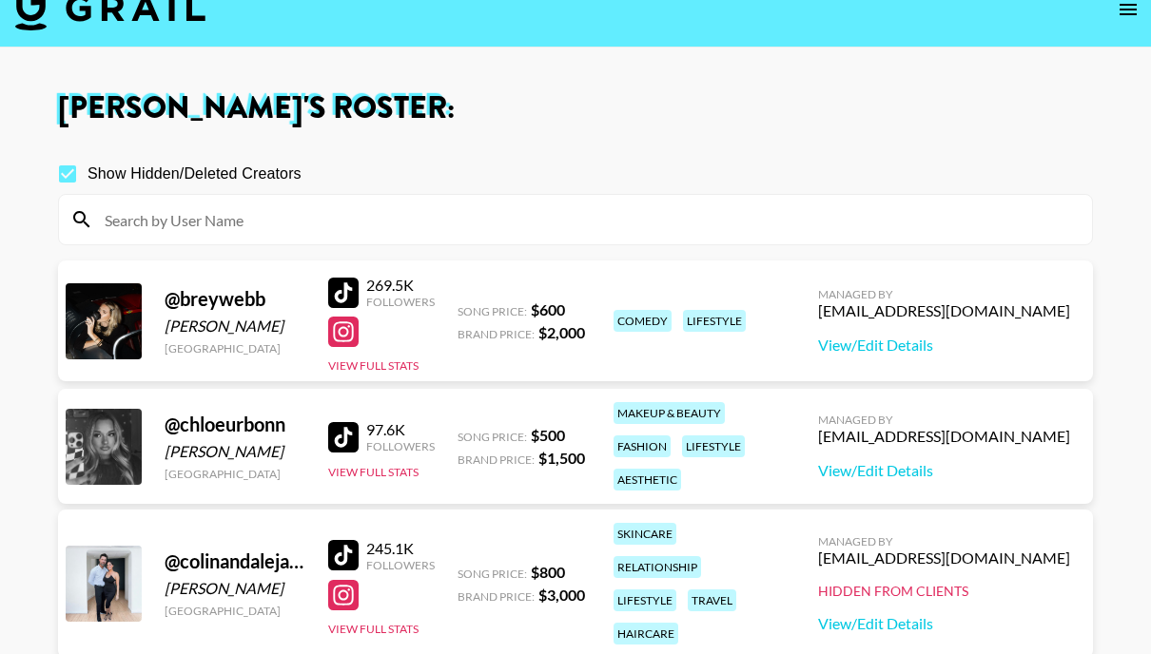 The image size is (1151, 654). Describe the element at coordinates (194, 174) in the screenshot. I see `span: Show Hidden/Deleted Creators` at that location.